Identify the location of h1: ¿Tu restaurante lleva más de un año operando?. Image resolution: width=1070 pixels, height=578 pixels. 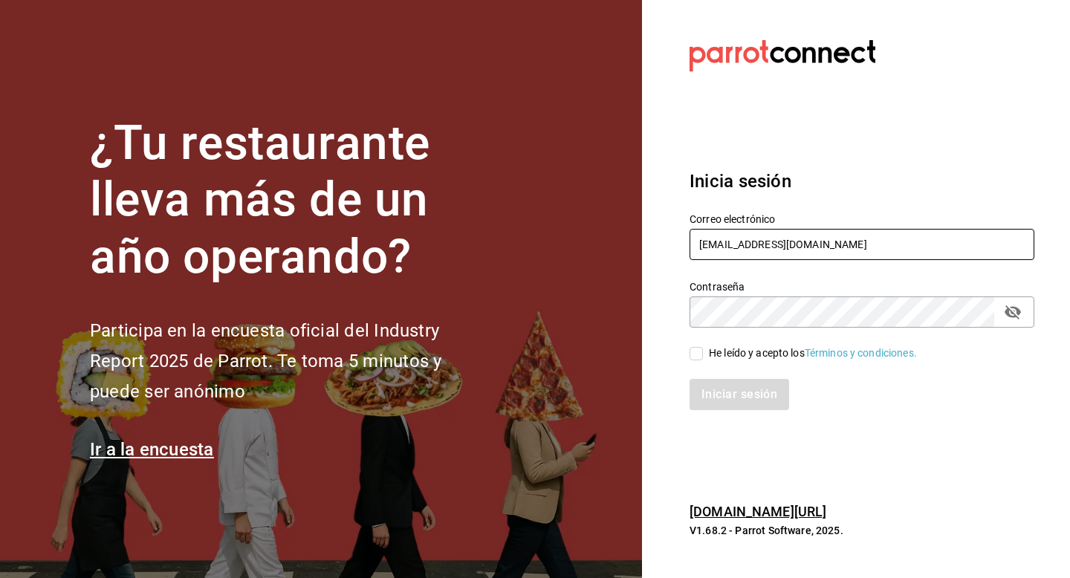
(291, 201).